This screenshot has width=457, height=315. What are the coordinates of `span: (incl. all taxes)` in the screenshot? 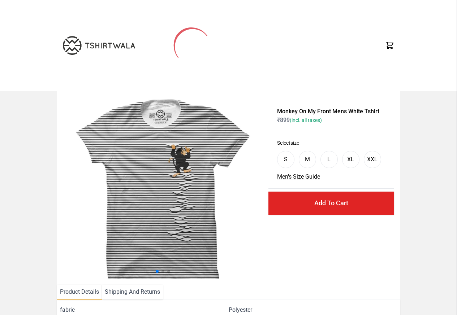 It's located at (306, 120).